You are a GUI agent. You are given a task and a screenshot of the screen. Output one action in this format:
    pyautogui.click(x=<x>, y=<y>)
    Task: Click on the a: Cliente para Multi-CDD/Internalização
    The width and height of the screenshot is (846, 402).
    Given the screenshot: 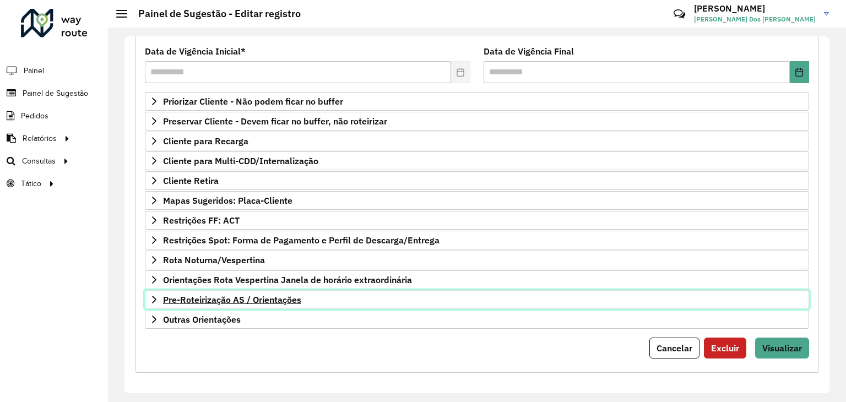 What is the action you would take?
    pyautogui.click(x=477, y=161)
    